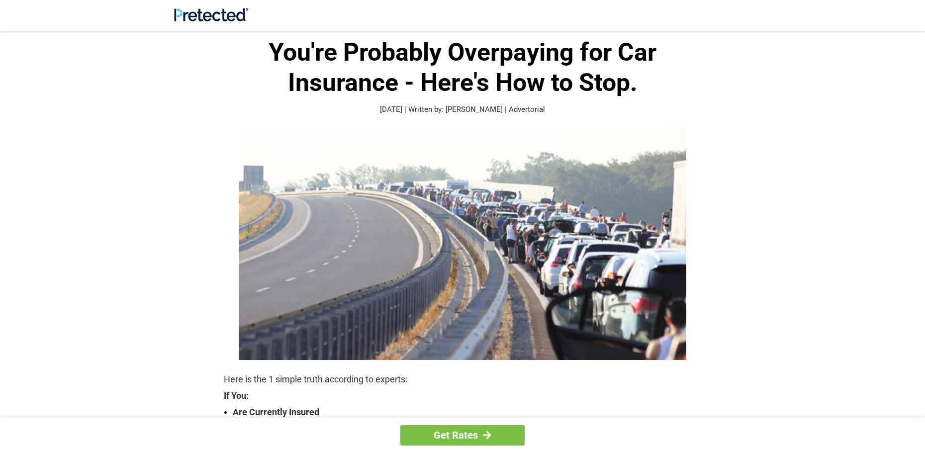 Image resolution: width=925 pixels, height=453 pixels. Describe the element at coordinates (463, 68) in the screenshot. I see `h1: You're Probably Overpaying for Car Insurance - Here's How to Stop.` at that location.